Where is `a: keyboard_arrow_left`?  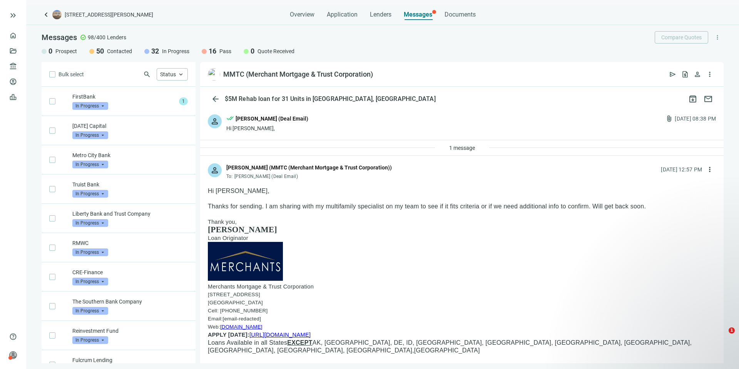 a: keyboard_arrow_left is located at coordinates (46, 15).